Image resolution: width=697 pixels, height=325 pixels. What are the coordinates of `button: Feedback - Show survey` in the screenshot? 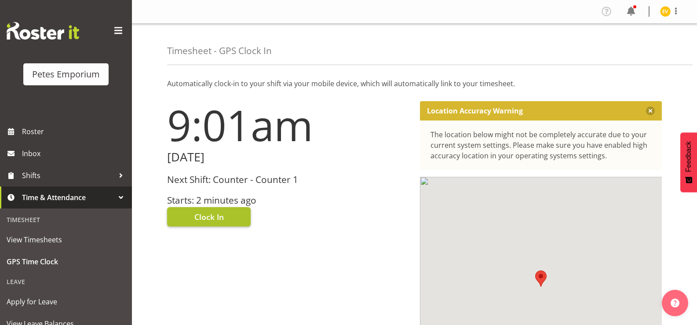 It's located at (688, 162).